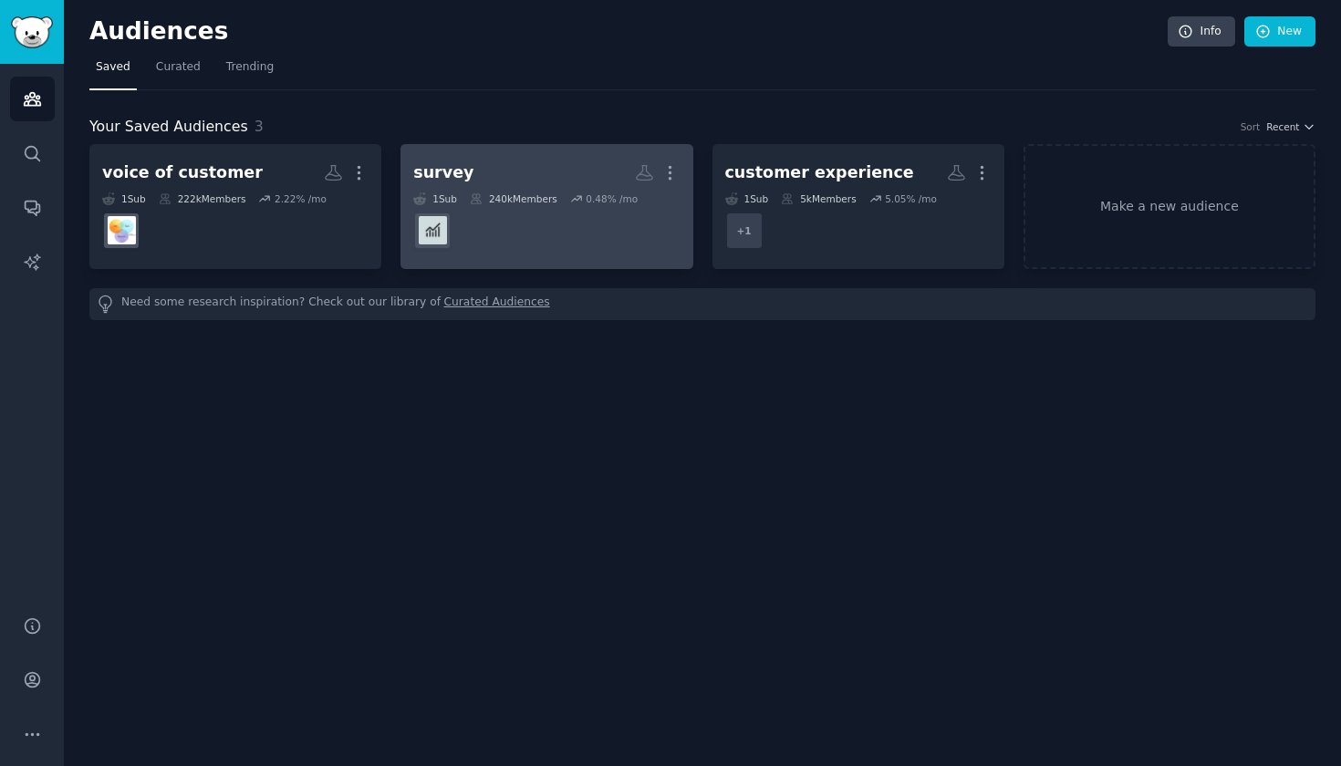 This screenshot has height=766, width=1341. What do you see at coordinates (702, 304) in the screenshot?
I see `div: Need some research inspiration? Check out our library of` at bounding box center [702, 304].